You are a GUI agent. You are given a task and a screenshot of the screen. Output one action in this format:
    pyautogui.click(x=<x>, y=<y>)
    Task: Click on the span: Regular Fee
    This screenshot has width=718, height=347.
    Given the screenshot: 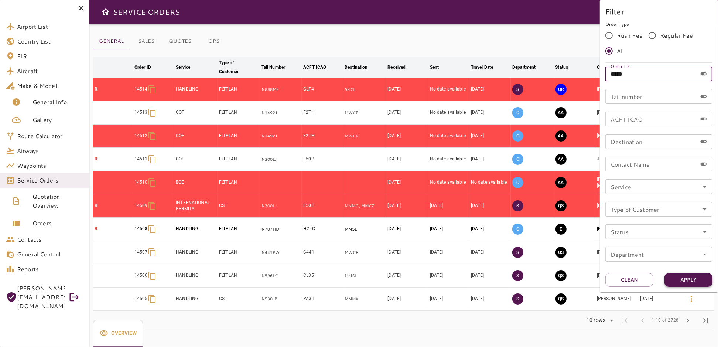 What is the action you would take?
    pyautogui.click(x=676, y=35)
    